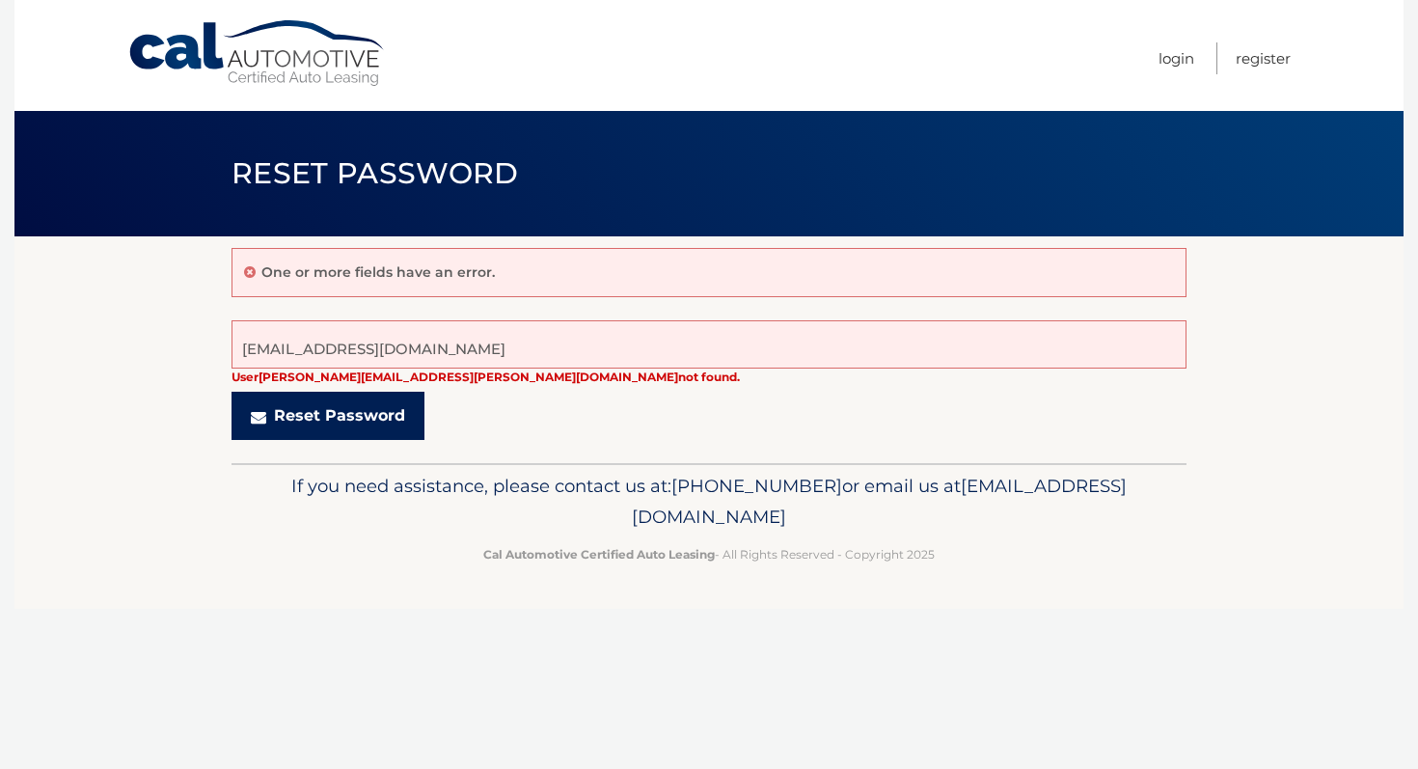 This screenshot has height=769, width=1418. Describe the element at coordinates (378, 272) in the screenshot. I see `p: One or more fields have an error.` at that location.